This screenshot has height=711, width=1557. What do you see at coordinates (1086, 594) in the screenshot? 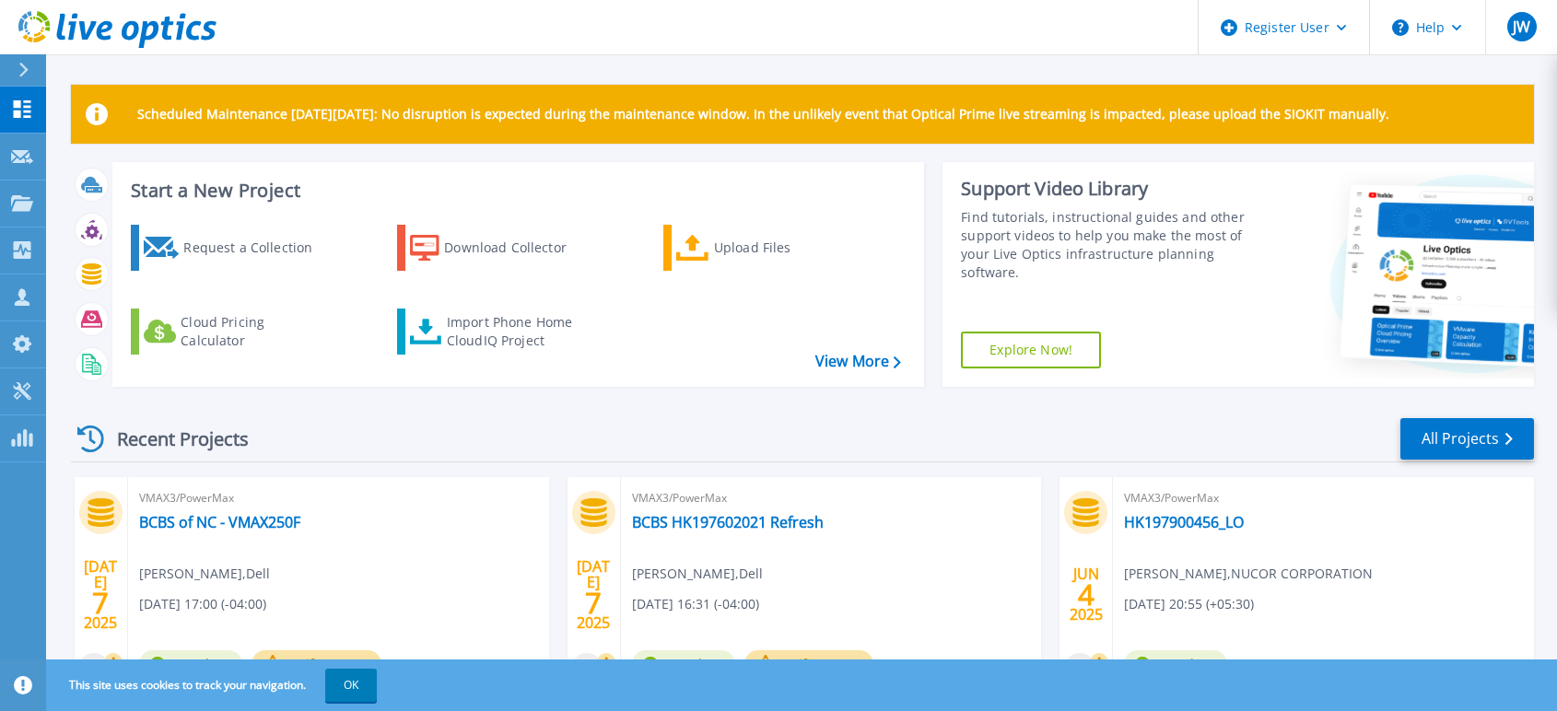
I see `span: 4` at bounding box center [1086, 594].